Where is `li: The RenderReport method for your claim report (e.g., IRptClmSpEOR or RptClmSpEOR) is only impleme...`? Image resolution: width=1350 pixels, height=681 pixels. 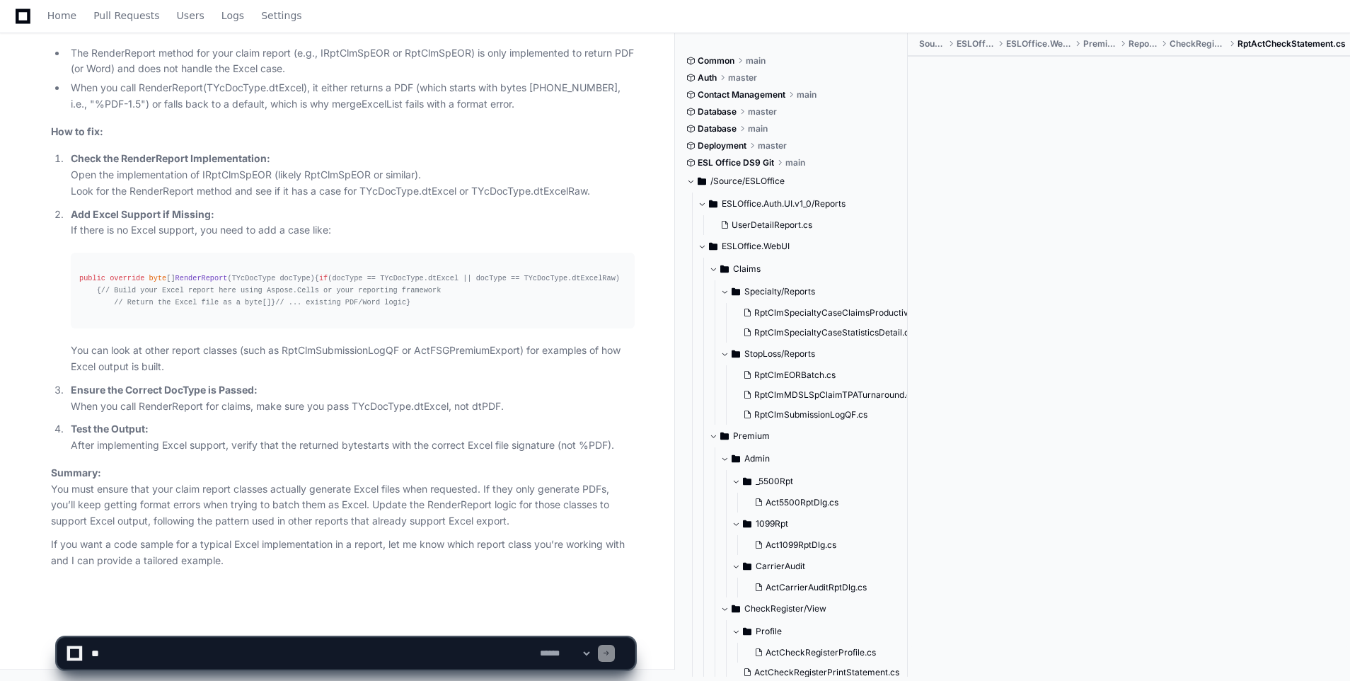 li: The RenderReport method for your claim report (e.g., IRptClmSpEOR or RptClmSpEOR) is only impleme... is located at coordinates (350, 62).